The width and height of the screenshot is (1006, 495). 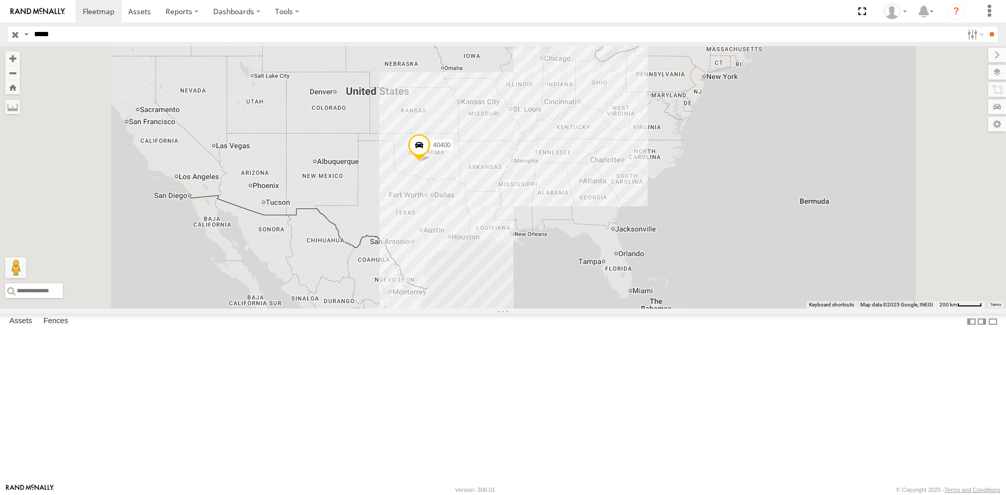 What do you see at coordinates (26, 34) in the screenshot?
I see `label: Search Query` at bounding box center [26, 34].